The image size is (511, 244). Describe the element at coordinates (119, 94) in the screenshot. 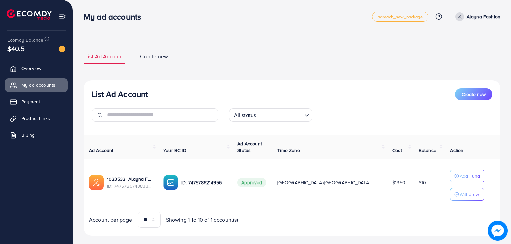

I see `h3: List Ad Account` at that location.